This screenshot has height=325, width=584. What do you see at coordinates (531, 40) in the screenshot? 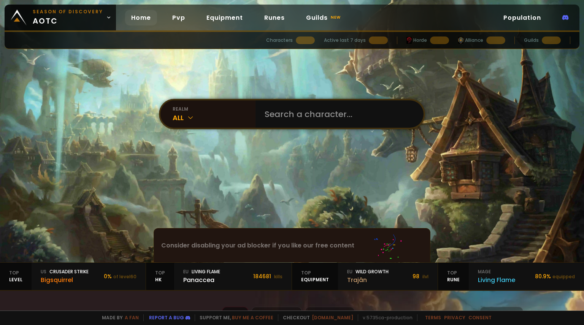
I see `div: Guilds` at bounding box center [531, 40].